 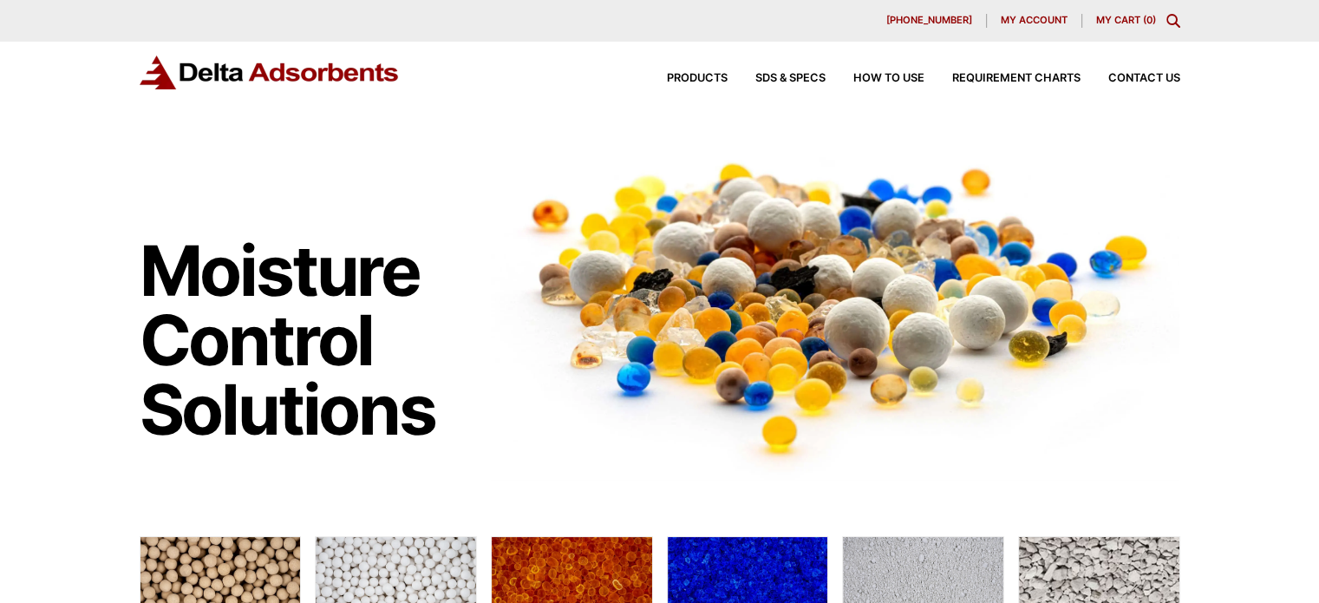 I want to click on a: Contact Us, so click(x=1130, y=78).